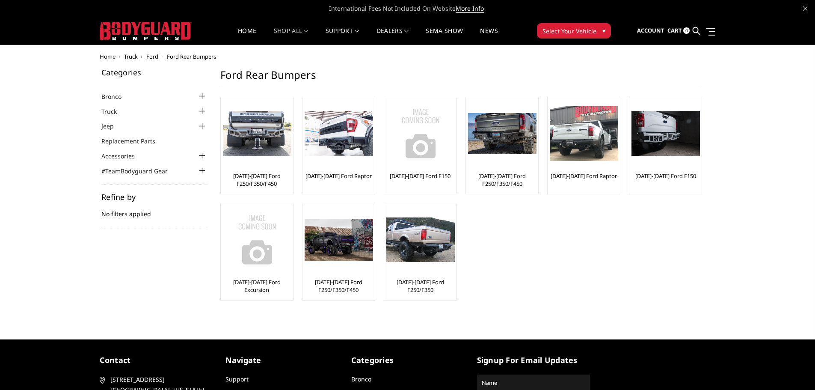  Describe the element at coordinates (570, 31) in the screenshot. I see `span: Select Your Vehicle` at that location.